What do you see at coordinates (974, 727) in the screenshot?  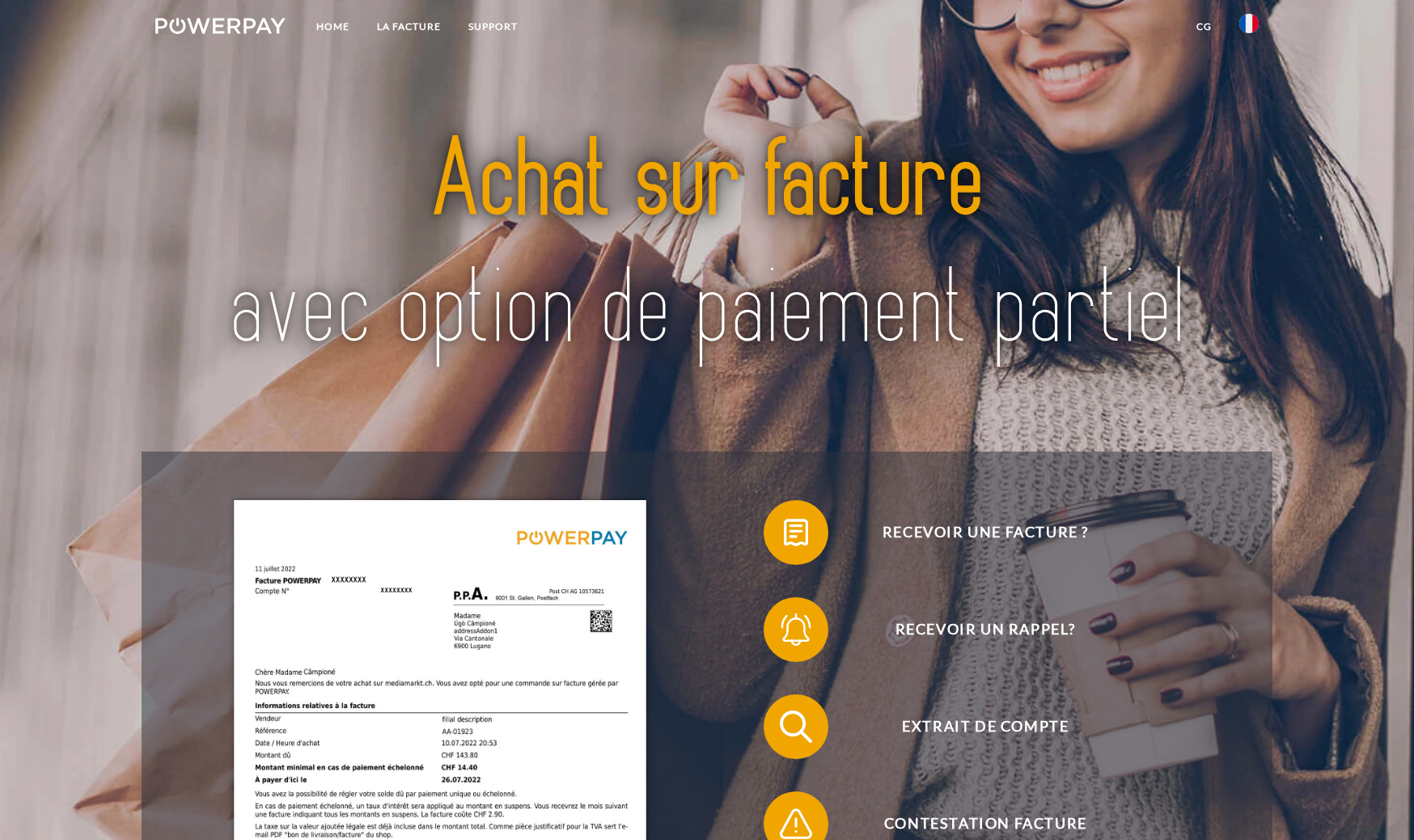 I see `button: Extrait de compte` at bounding box center [974, 727].